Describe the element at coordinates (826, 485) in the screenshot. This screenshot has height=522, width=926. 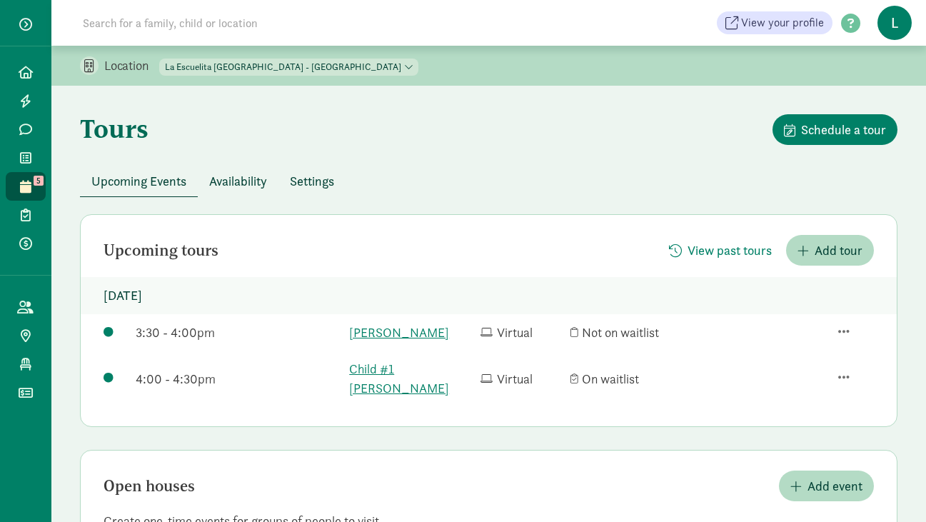
I see `button: Add event` at that location.